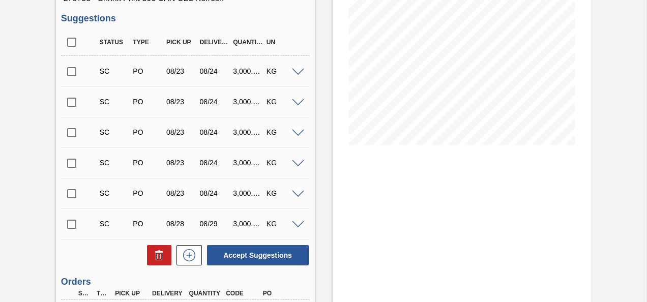 Image resolution: width=647 pixels, height=302 pixels. I want to click on button: Accept Suggestions, so click(258, 255).